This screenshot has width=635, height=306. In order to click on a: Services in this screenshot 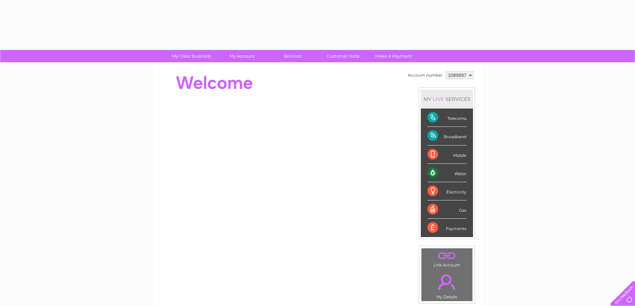, I will do `click(293, 56)`.